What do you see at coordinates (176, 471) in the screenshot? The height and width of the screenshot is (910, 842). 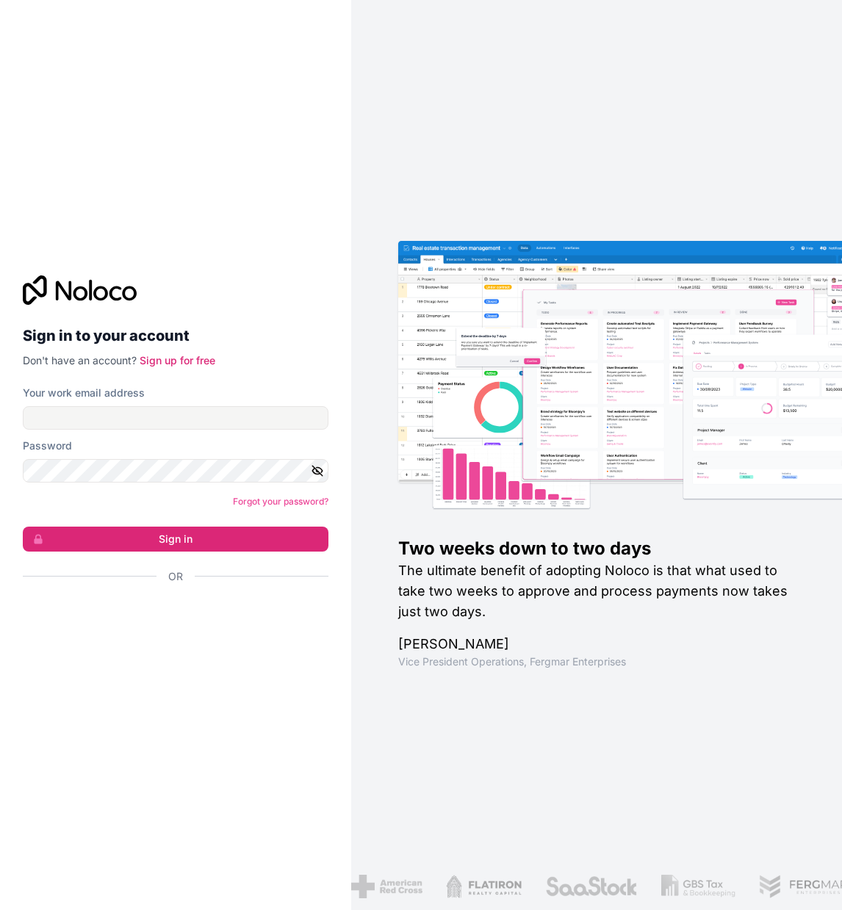 I see `input: Password` at bounding box center [176, 471].